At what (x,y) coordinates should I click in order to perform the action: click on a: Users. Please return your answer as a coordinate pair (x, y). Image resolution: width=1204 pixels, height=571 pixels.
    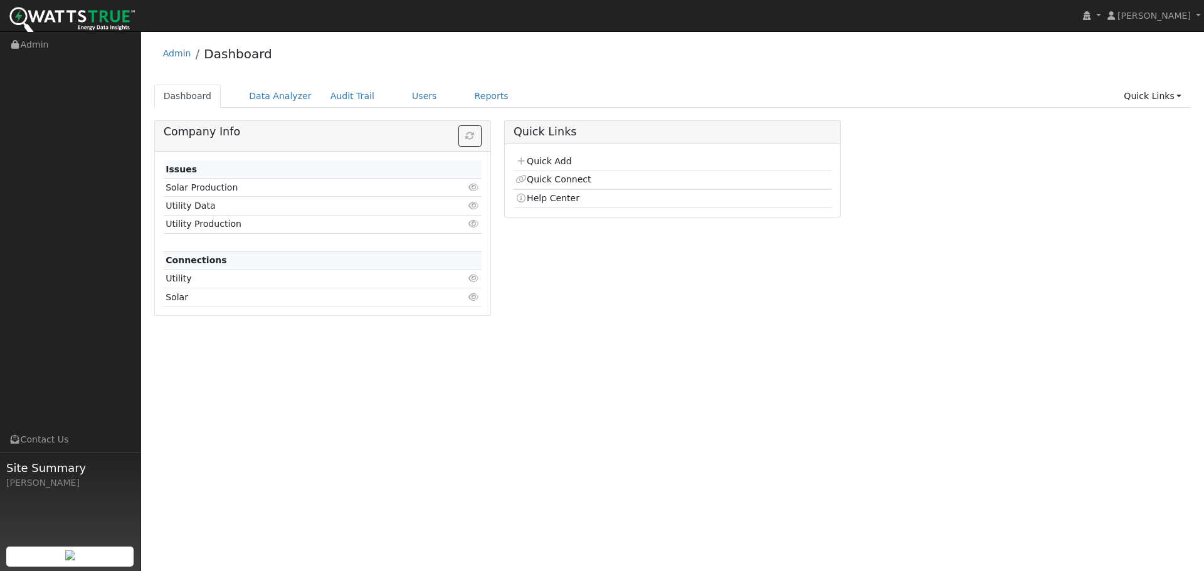
    Looking at the image, I should click on (425, 96).